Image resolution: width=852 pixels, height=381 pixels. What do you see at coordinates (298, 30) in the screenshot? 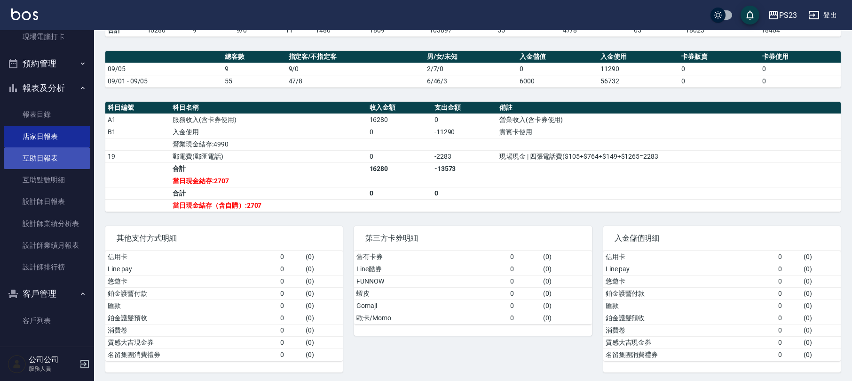
I see `td: 11` at bounding box center [298, 30].